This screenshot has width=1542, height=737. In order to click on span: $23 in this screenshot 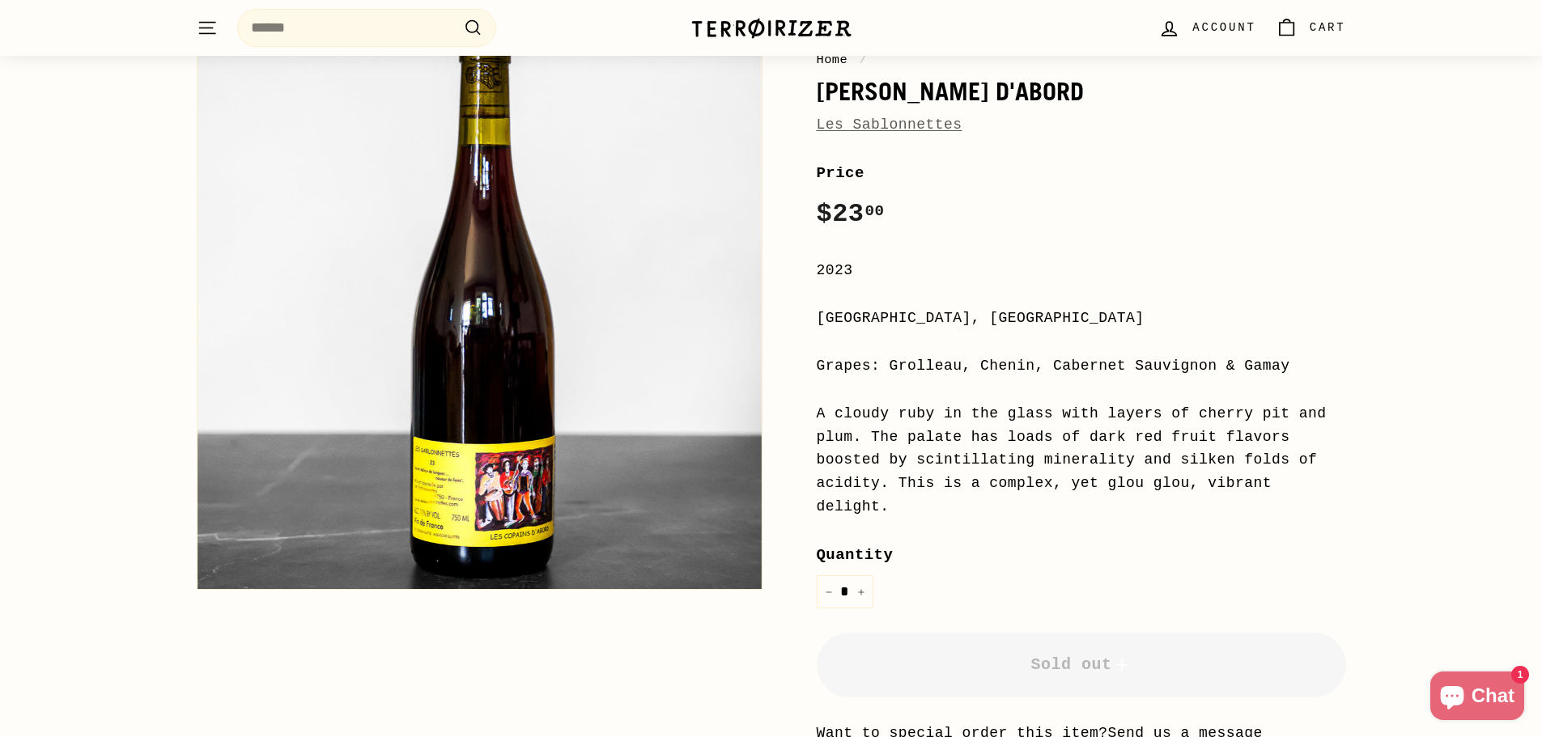, I will do `click(851, 214)`.